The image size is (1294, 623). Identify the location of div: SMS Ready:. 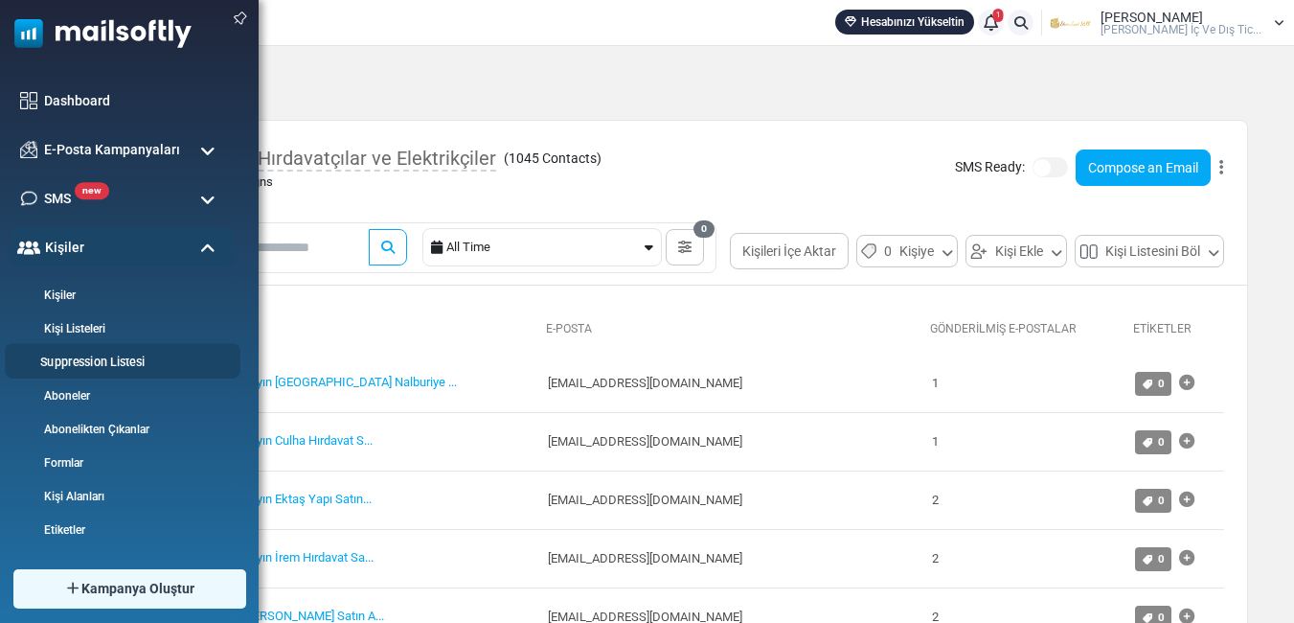
(1089, 168).